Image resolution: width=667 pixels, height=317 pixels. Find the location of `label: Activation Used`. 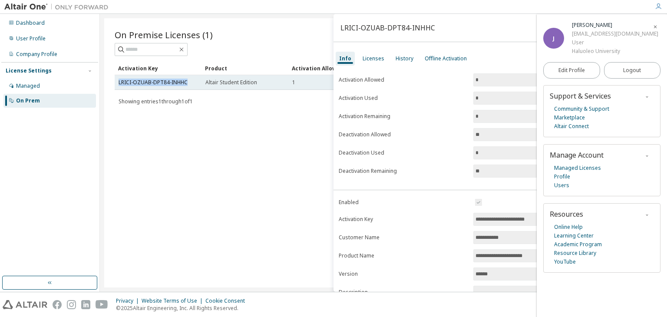

label: Activation Used is located at coordinates (403, 98).